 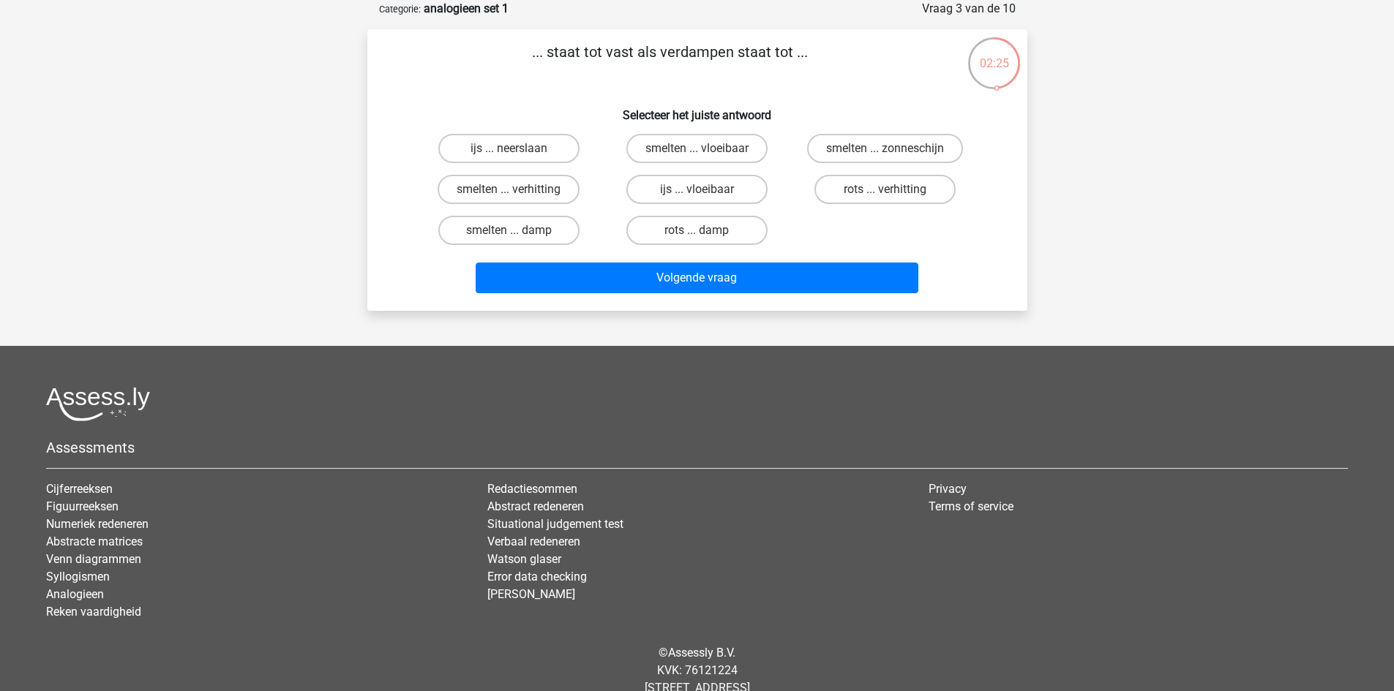 I want to click on h5: Assessments, so click(x=697, y=448).